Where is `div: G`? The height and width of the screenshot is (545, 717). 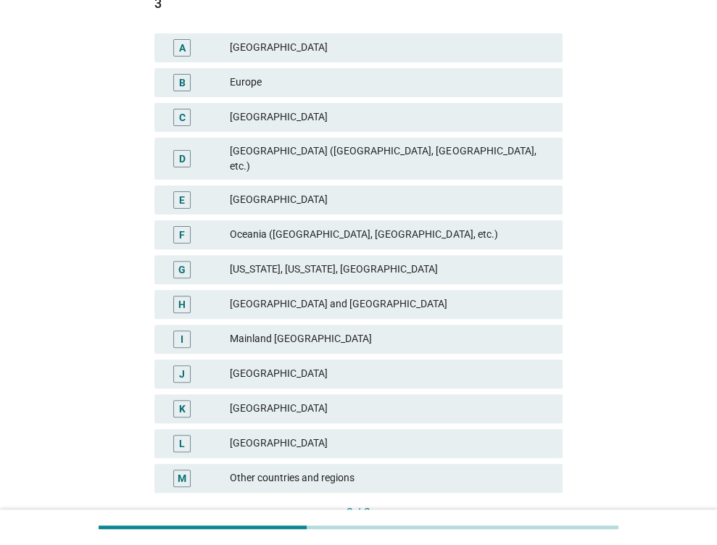
div: G is located at coordinates (182, 269).